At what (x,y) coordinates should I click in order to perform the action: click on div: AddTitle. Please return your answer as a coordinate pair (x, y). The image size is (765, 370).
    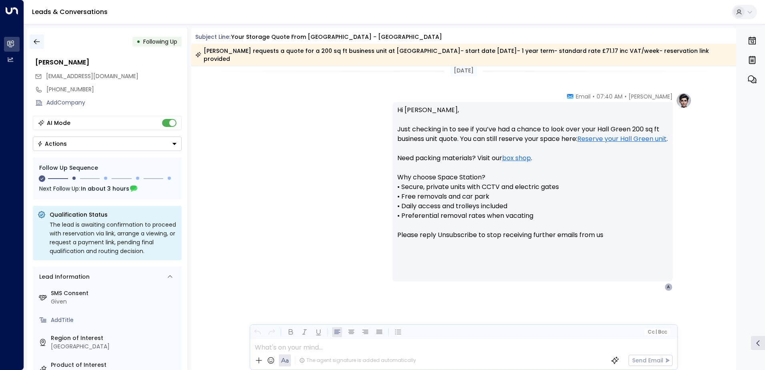
    Looking at the image, I should click on (114, 320).